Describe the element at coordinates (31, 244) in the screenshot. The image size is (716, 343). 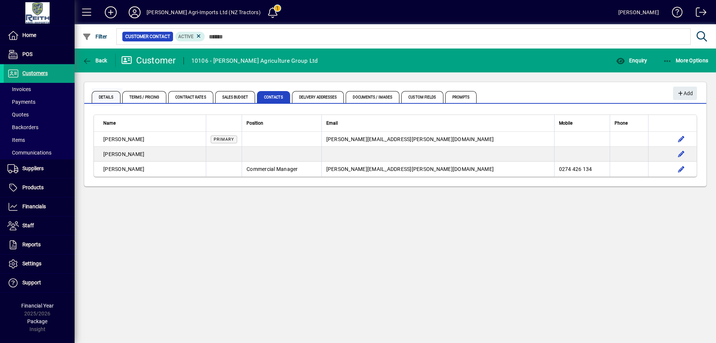
I see `span: Reports` at that location.